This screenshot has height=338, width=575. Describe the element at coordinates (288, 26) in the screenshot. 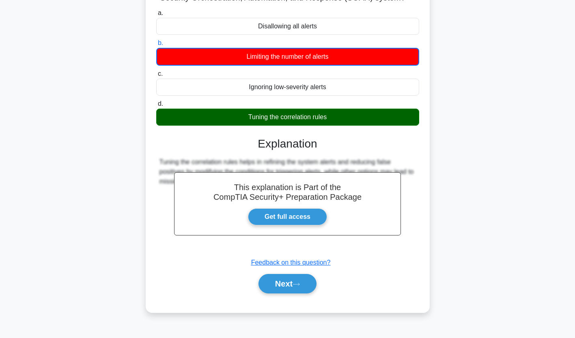

I see `div: Disallowing all alerts` at that location.